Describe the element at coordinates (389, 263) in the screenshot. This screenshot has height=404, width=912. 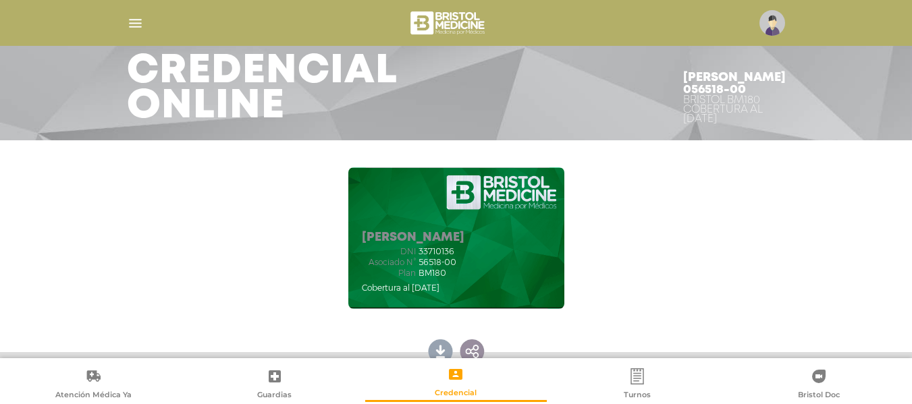
I see `span: Asociado N°` at that location.